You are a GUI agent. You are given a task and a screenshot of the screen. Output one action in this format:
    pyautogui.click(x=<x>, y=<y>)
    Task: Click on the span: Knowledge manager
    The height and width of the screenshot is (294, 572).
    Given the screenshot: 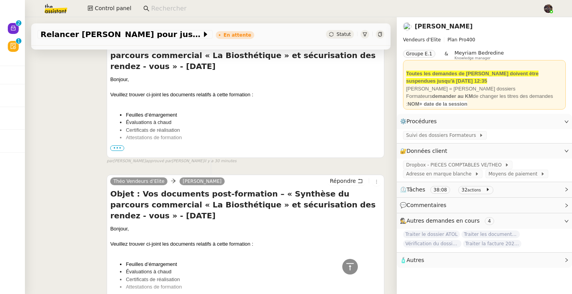 What is the action you would take?
    pyautogui.click(x=473, y=58)
    